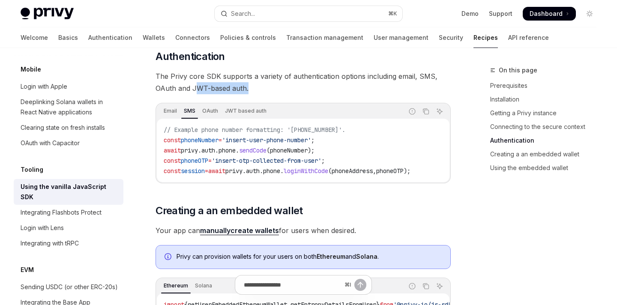 Image resolution: width=617 pixels, height=305 pixels. I want to click on div: Email, so click(170, 111).